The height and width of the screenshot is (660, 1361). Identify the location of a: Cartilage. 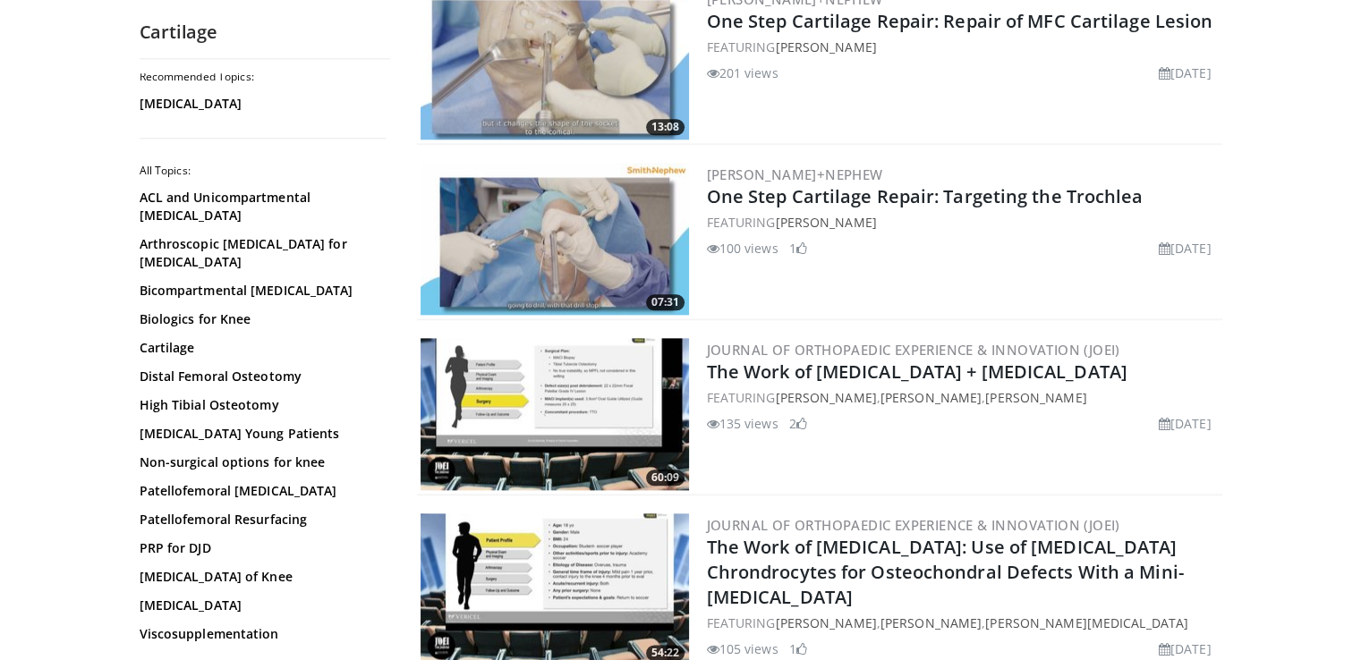
(260, 348).